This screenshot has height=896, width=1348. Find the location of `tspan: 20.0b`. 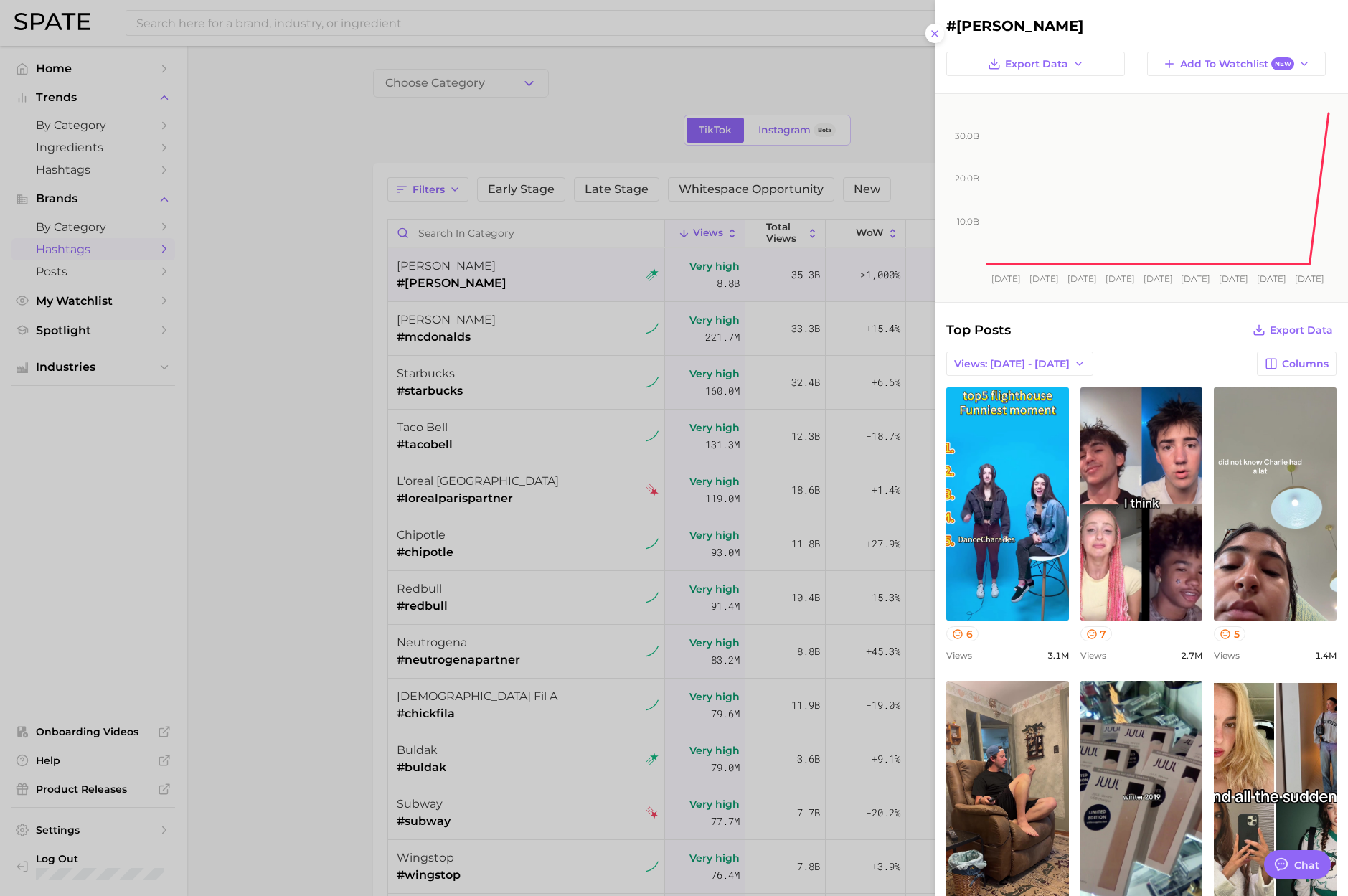

tspan: 20.0b is located at coordinates (967, 178).